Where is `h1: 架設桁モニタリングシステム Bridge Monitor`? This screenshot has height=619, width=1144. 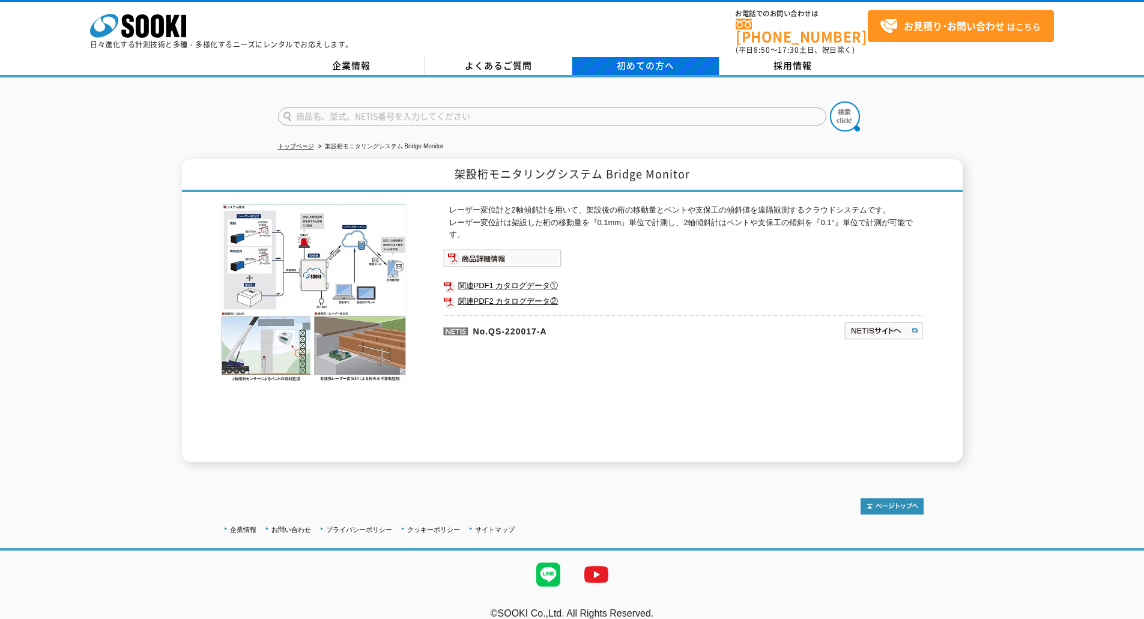 h1: 架設桁モニタリングシステム Bridge Monitor is located at coordinates (572, 175).